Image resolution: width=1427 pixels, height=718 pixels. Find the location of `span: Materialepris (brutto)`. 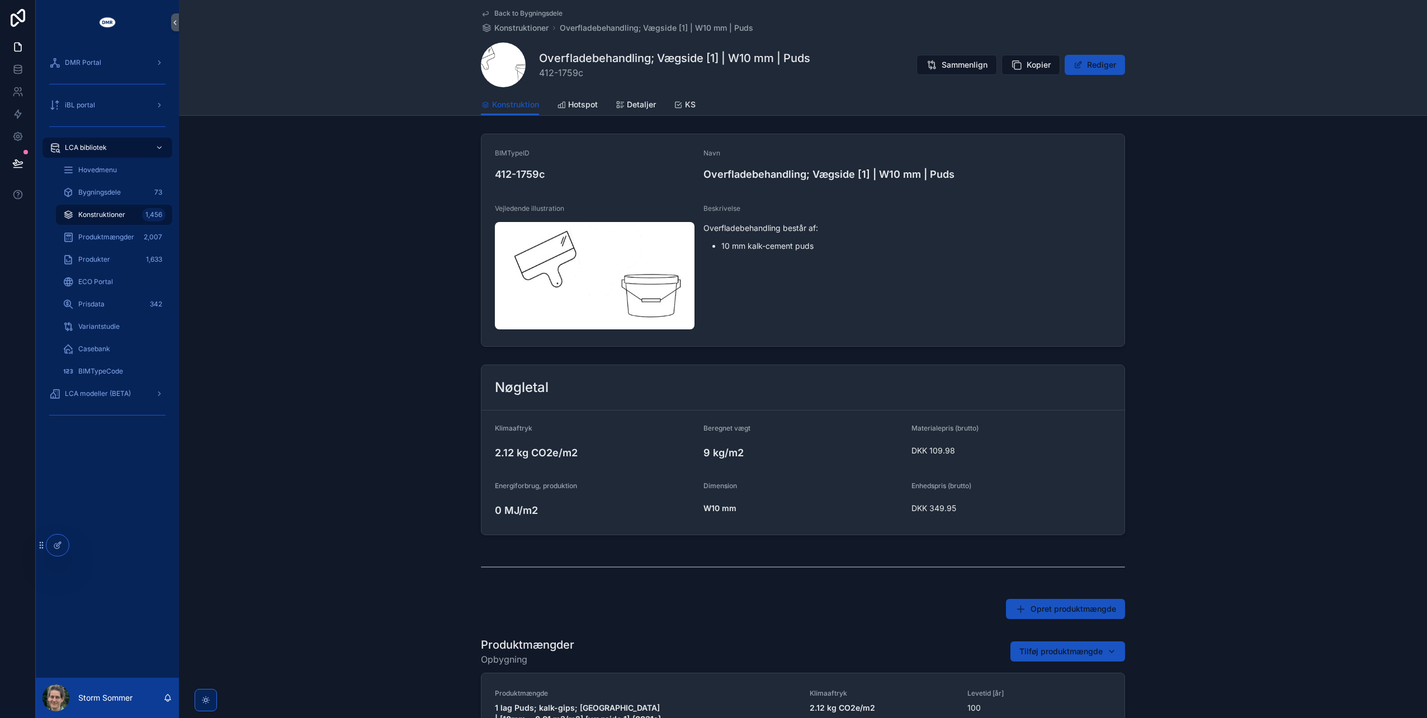

span: Materialepris (brutto) is located at coordinates (945, 428).